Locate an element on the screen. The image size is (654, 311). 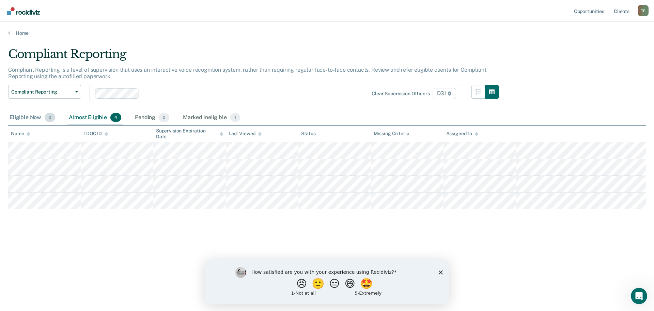
div: Assigned to is located at coordinates (463, 133).